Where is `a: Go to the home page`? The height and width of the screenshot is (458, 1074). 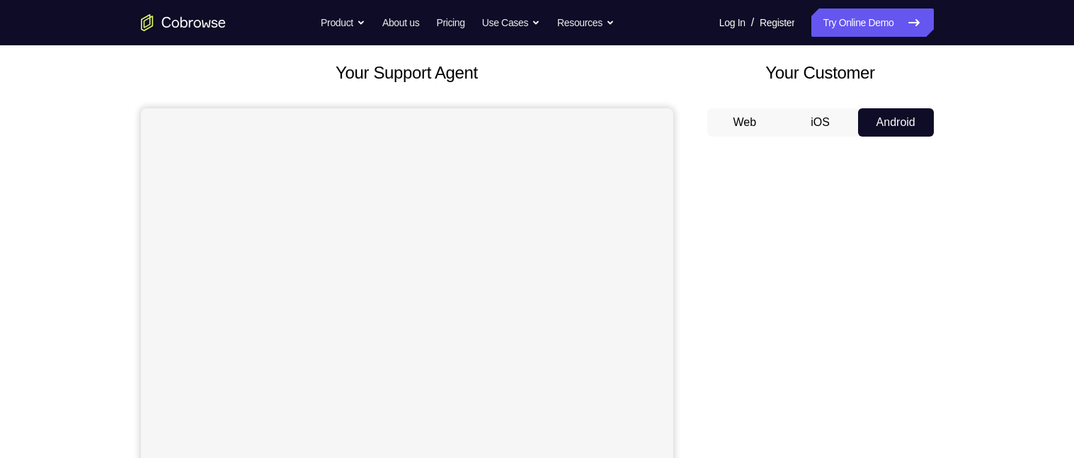
a: Go to the home page is located at coordinates (183, 23).